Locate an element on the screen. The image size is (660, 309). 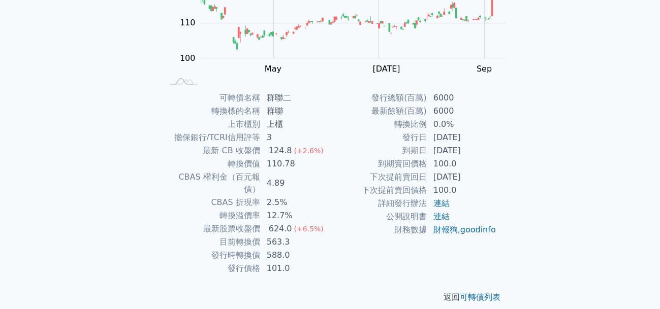
tspan: May is located at coordinates (273, 69).